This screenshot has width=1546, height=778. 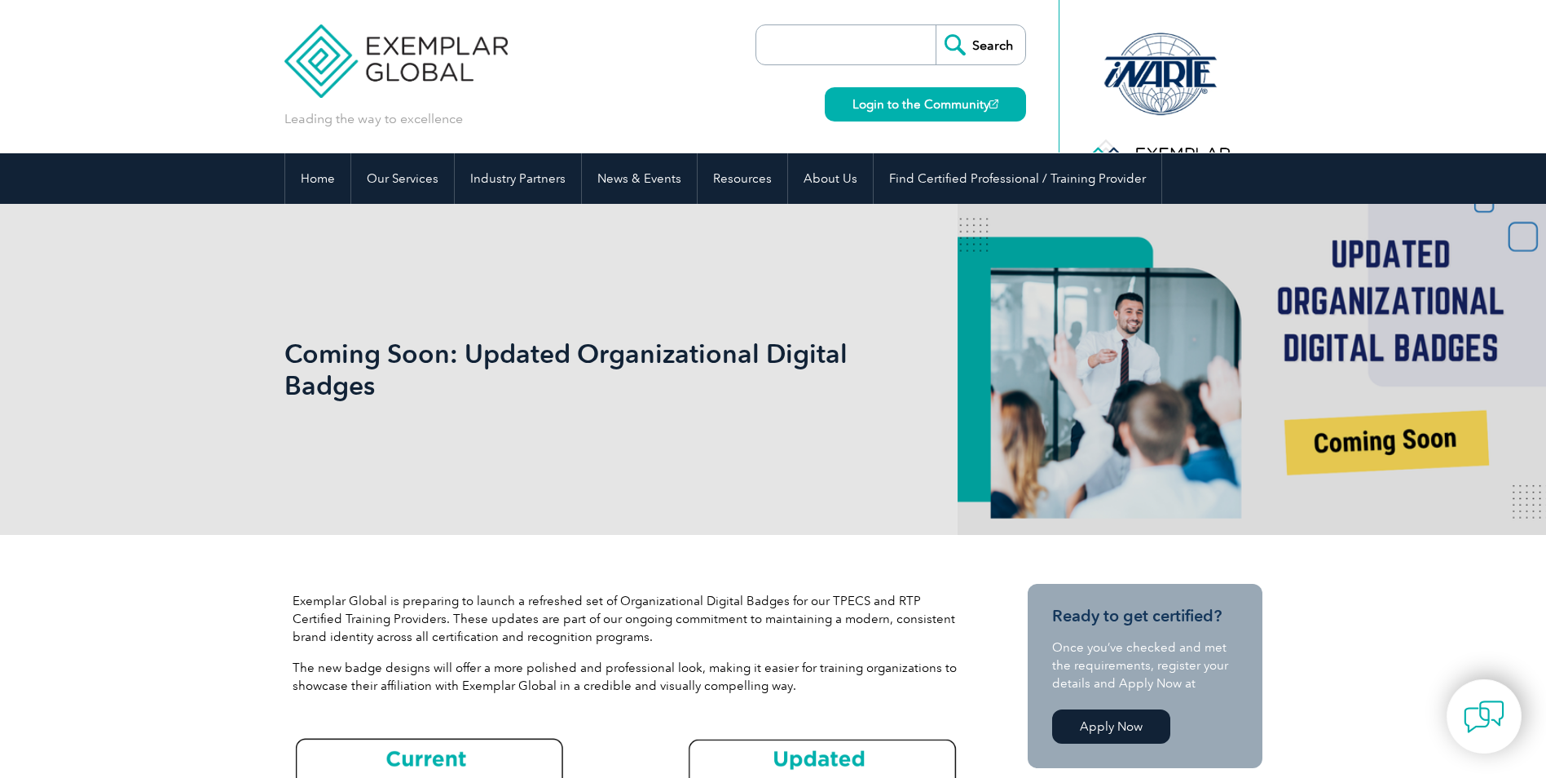 What do you see at coordinates (1145, 615) in the screenshot?
I see `h3: Ready to get certified?` at bounding box center [1145, 615].